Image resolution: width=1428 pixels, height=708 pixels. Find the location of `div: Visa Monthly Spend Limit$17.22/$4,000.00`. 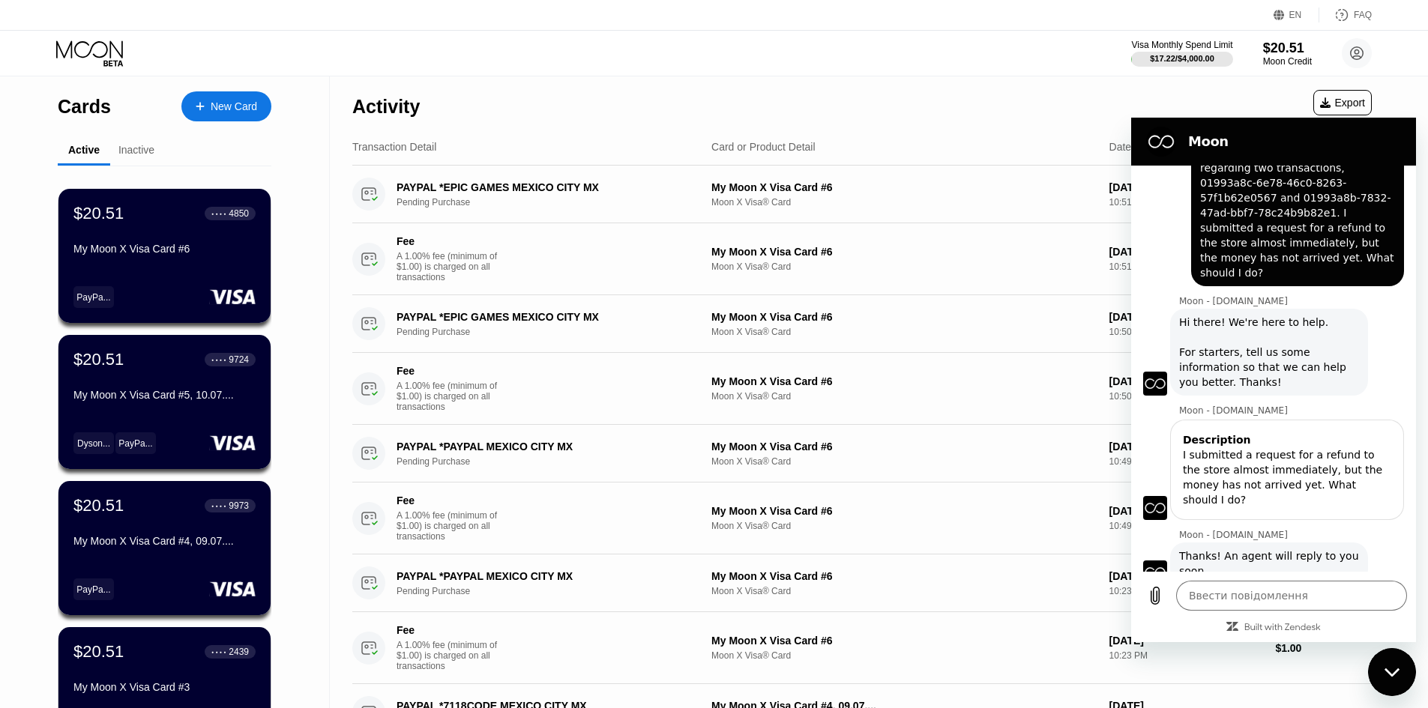

div: Visa Monthly Spend Limit$17.22/$4,000.00 is located at coordinates (1181, 53).